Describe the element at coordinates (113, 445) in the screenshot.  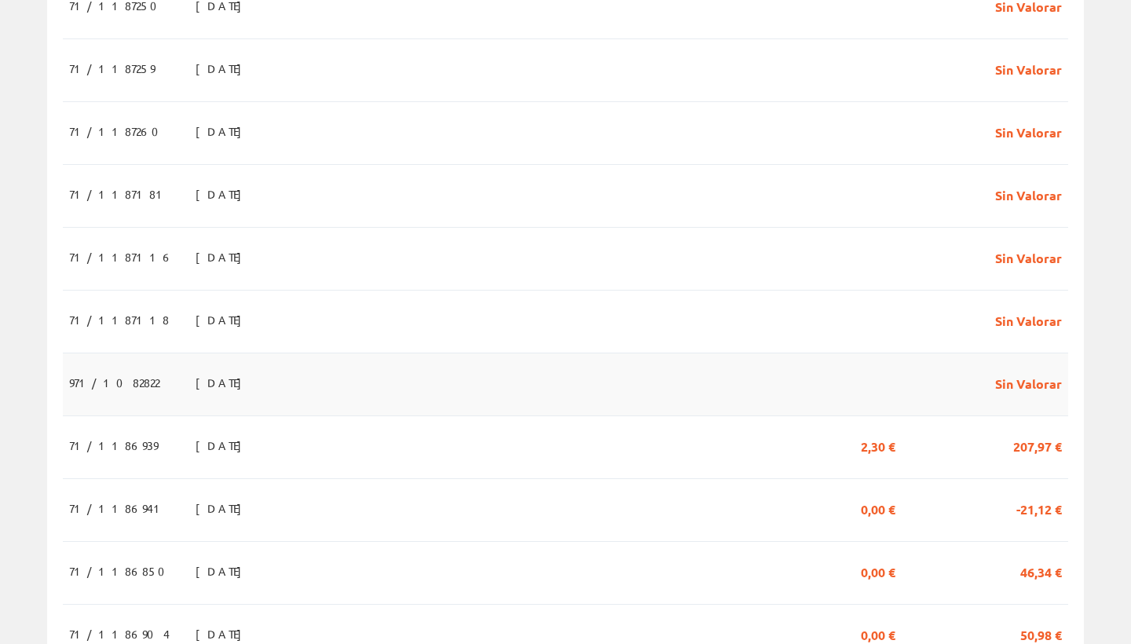
I see `span: 71/1186939` at that location.